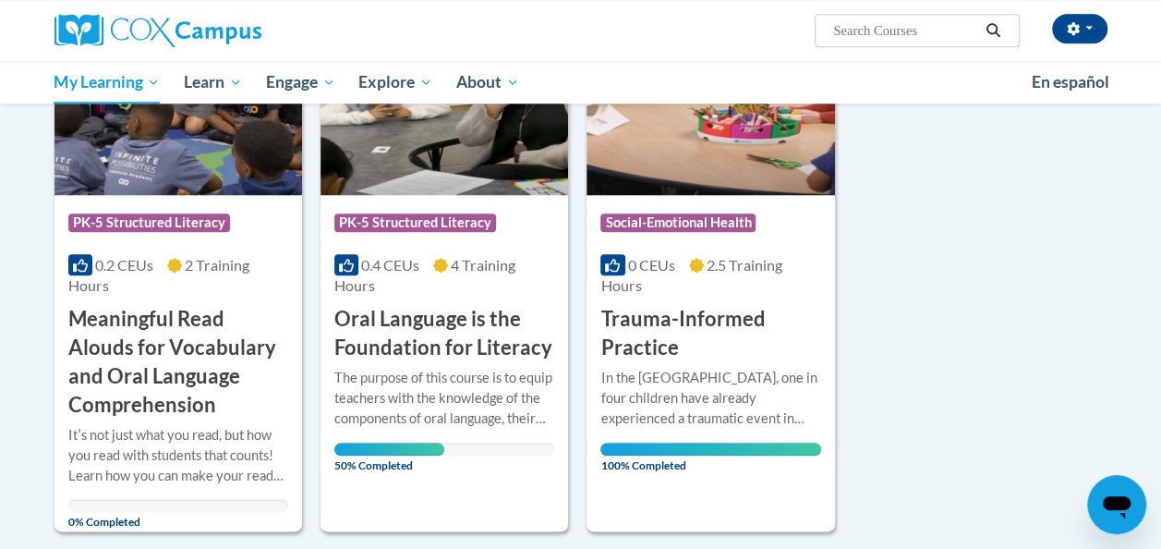 This screenshot has height=549, width=1161. I want to click on a: Course LogoSocial-Emotional Health0 CEUs2.5 Training Hours Trauma-Informed PracticeIn the [GEOGRA..., so click(710, 269).